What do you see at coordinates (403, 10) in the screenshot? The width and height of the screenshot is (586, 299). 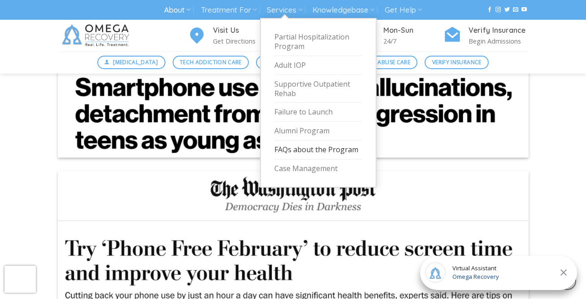 I see `a: Get Help` at bounding box center [403, 10].